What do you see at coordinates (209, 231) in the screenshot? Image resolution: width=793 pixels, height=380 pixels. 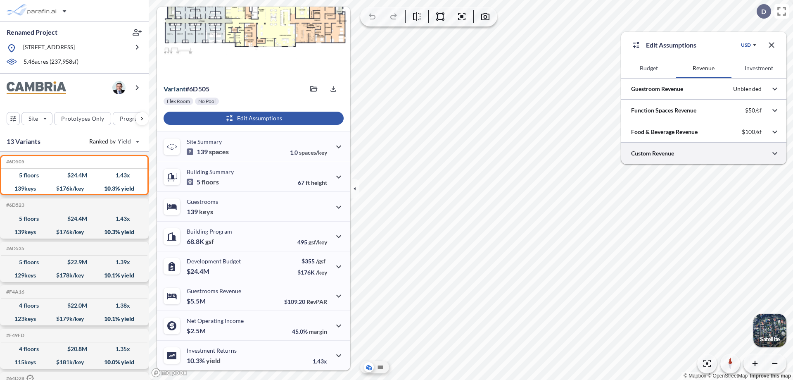 I see `p: Building Program` at bounding box center [209, 231].